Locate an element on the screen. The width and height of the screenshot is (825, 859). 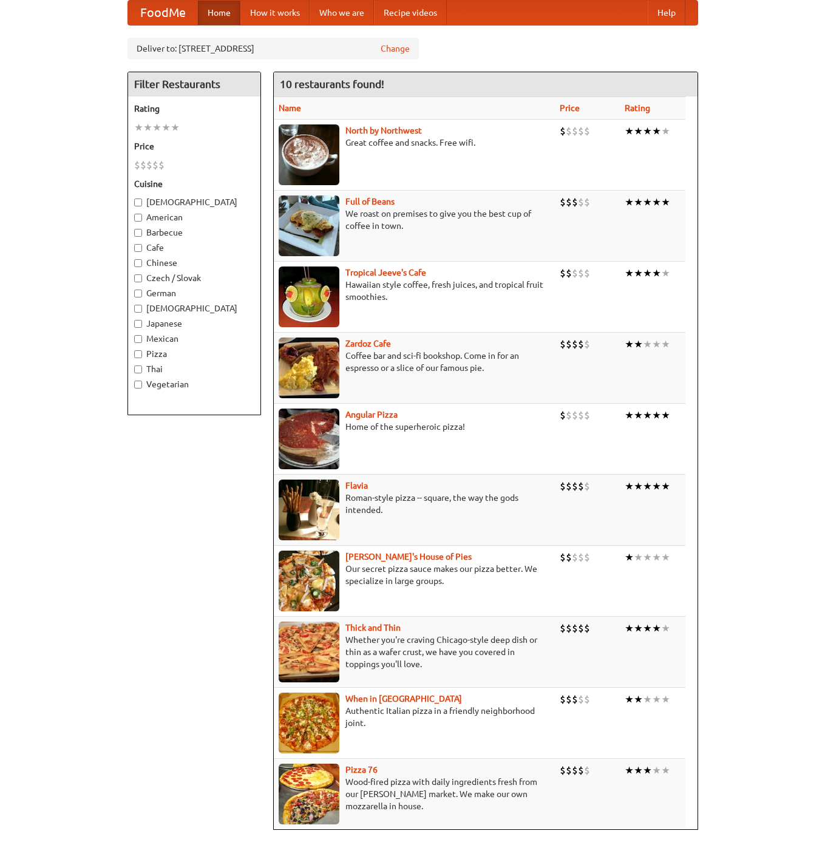
img: flavia.jpg is located at coordinates (309, 510).